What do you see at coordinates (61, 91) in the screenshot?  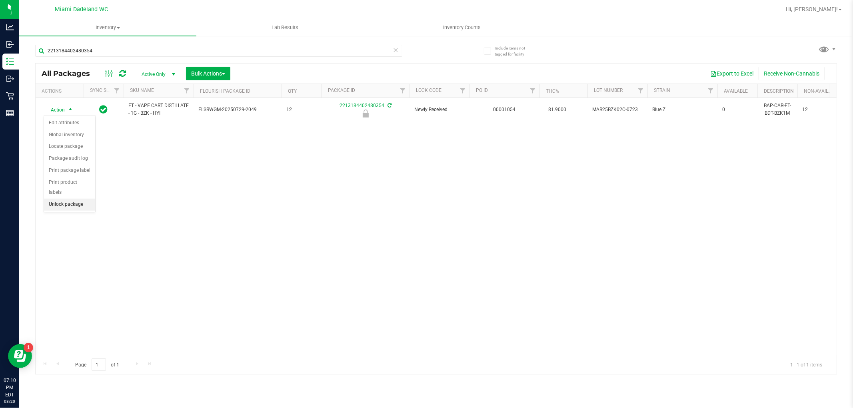 I see `div: Actions` at bounding box center [61, 91].